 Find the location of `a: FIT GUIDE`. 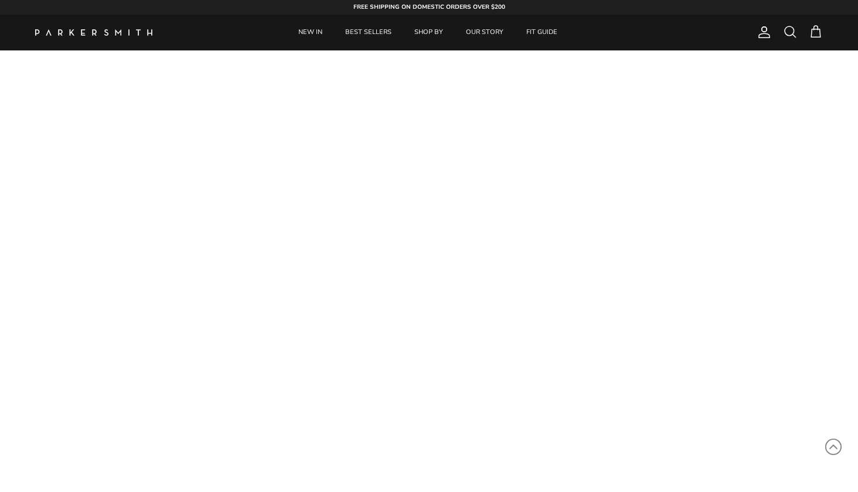

a: FIT GUIDE is located at coordinates (542, 32).